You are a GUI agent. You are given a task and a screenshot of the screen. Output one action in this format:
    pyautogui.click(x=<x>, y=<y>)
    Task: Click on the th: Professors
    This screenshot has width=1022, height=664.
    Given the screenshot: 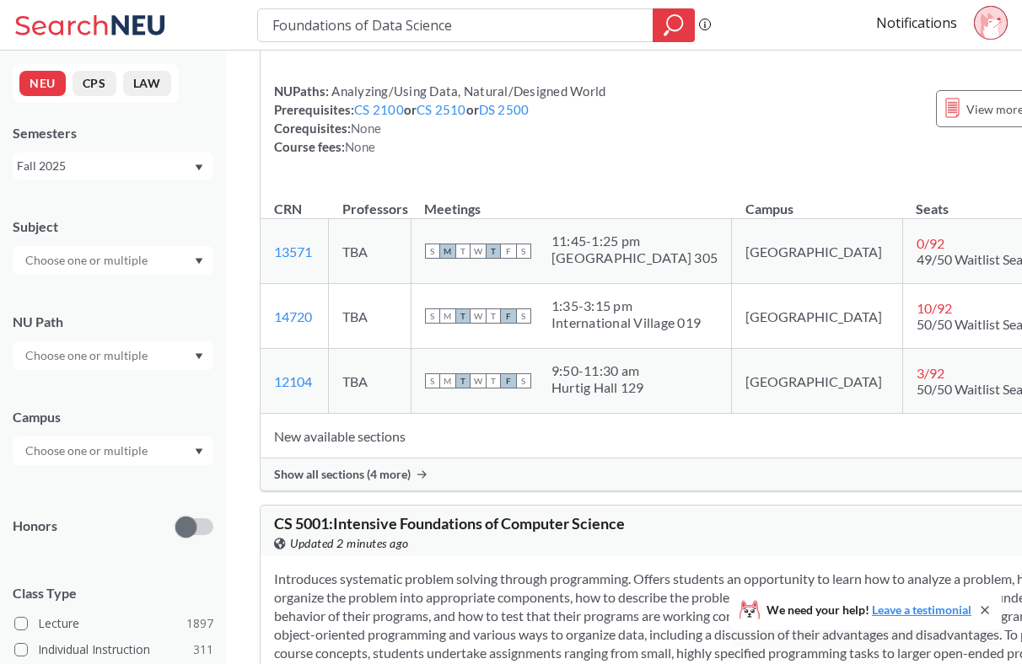 What is the action you would take?
    pyautogui.click(x=370, y=201)
    